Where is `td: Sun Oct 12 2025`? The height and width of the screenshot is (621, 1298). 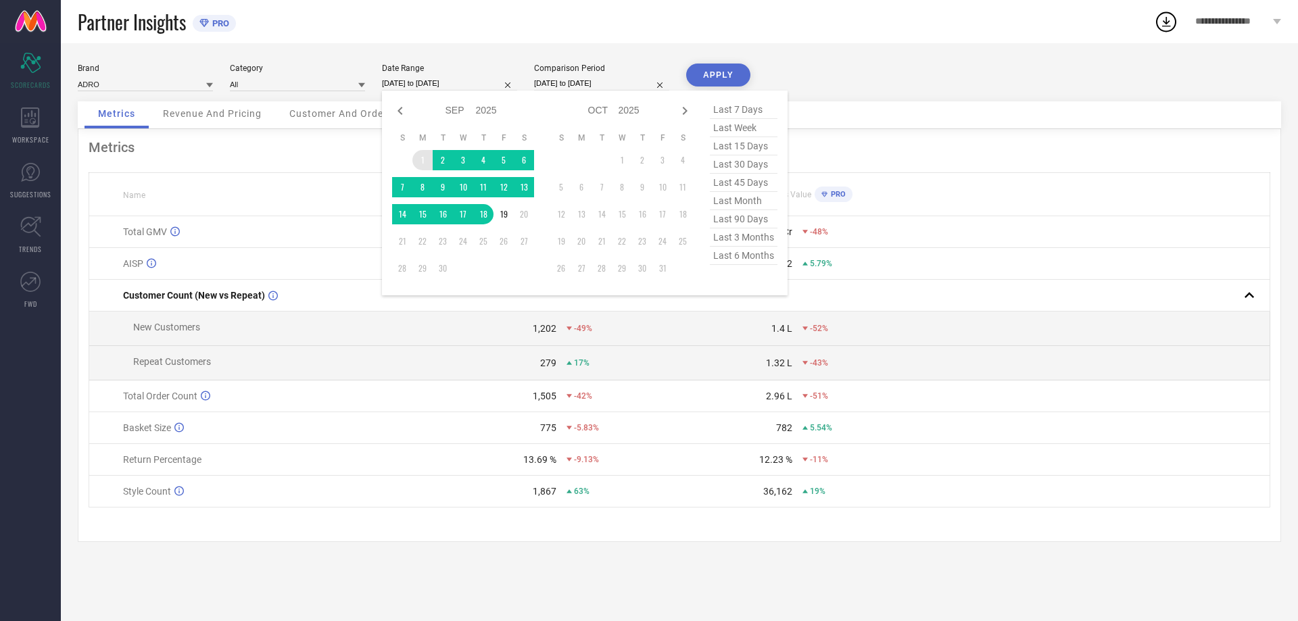 td: Sun Oct 12 2025 is located at coordinates (561, 214).